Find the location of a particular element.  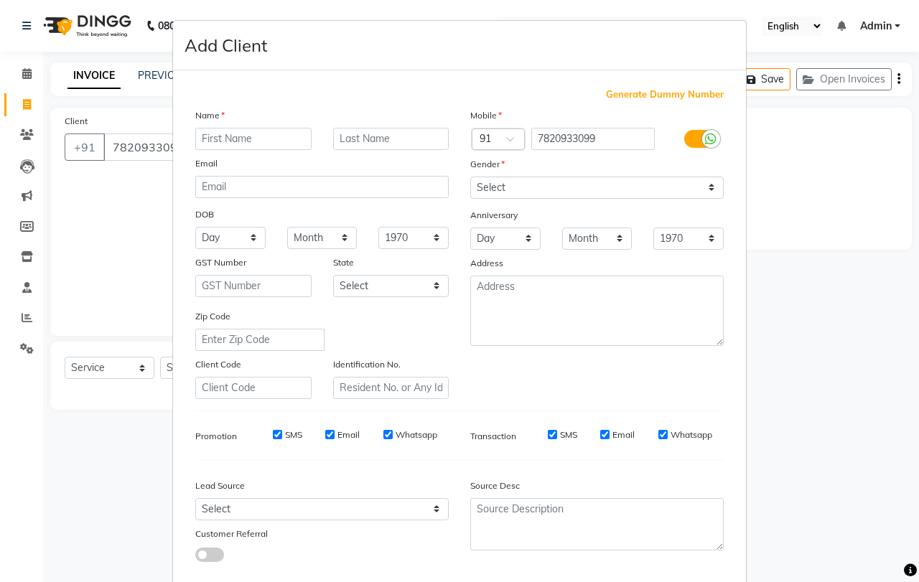

label: Mobile is located at coordinates (486, 116).